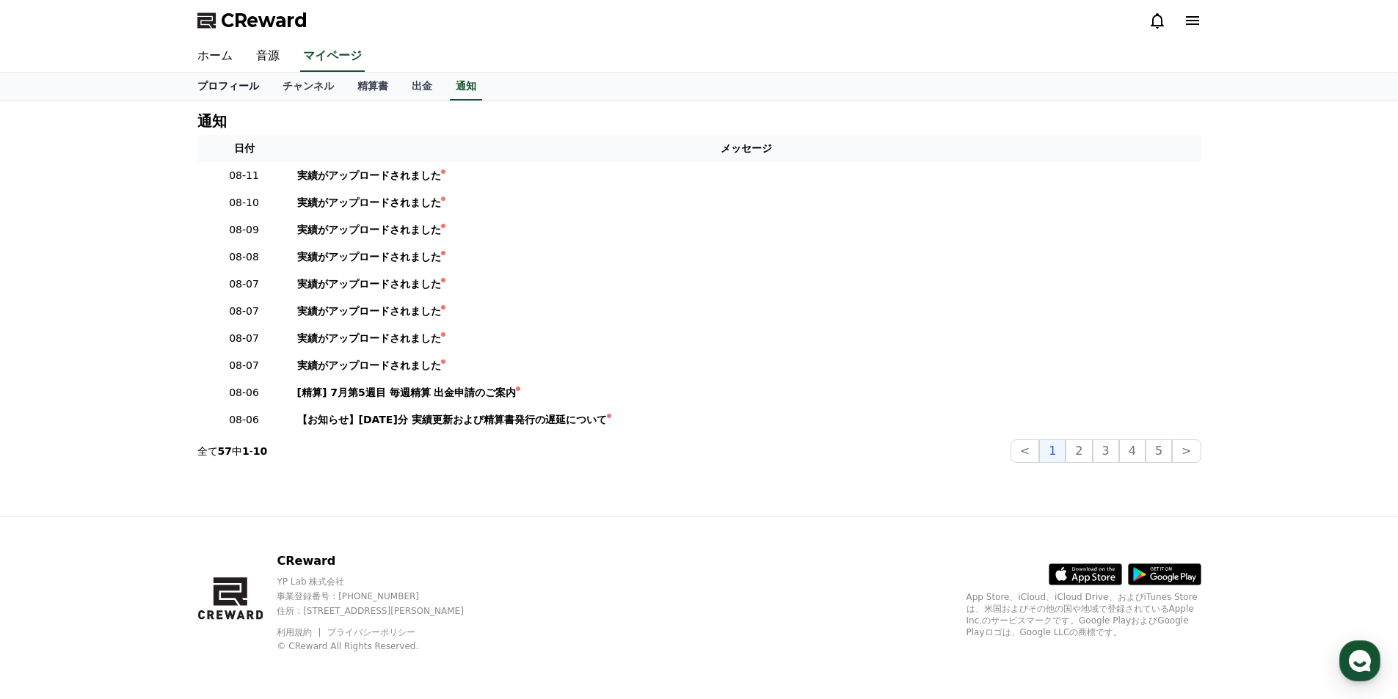 This screenshot has height=699, width=1398. Describe the element at coordinates (244, 148) in the screenshot. I see `th: 日付` at that location.